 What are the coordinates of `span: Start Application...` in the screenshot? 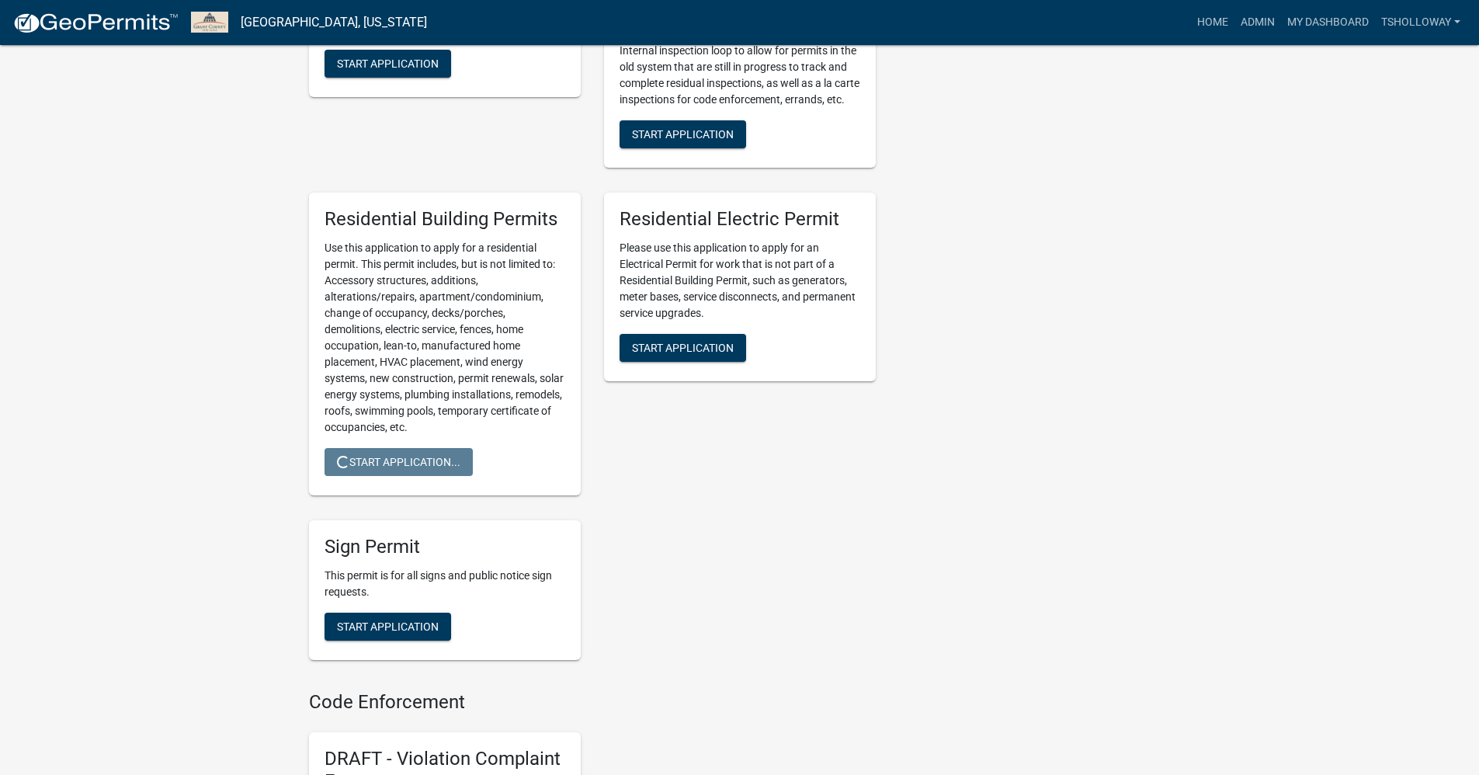 It's located at (398, 462).